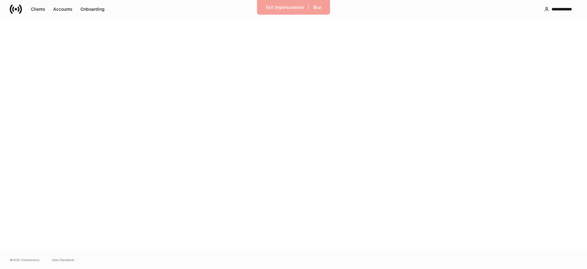 This screenshot has height=269, width=587. What do you see at coordinates (25, 260) in the screenshot?
I see `span: © 2025 OneAdvisory` at bounding box center [25, 260].